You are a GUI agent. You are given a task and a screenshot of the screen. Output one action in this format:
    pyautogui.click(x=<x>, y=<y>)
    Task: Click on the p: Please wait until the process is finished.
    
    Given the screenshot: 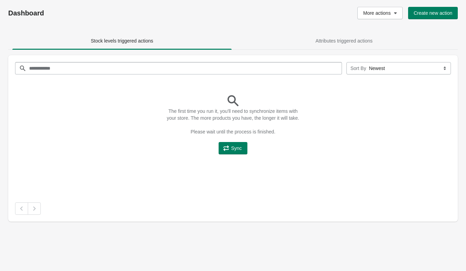 What is the action you would take?
    pyautogui.click(x=233, y=132)
    